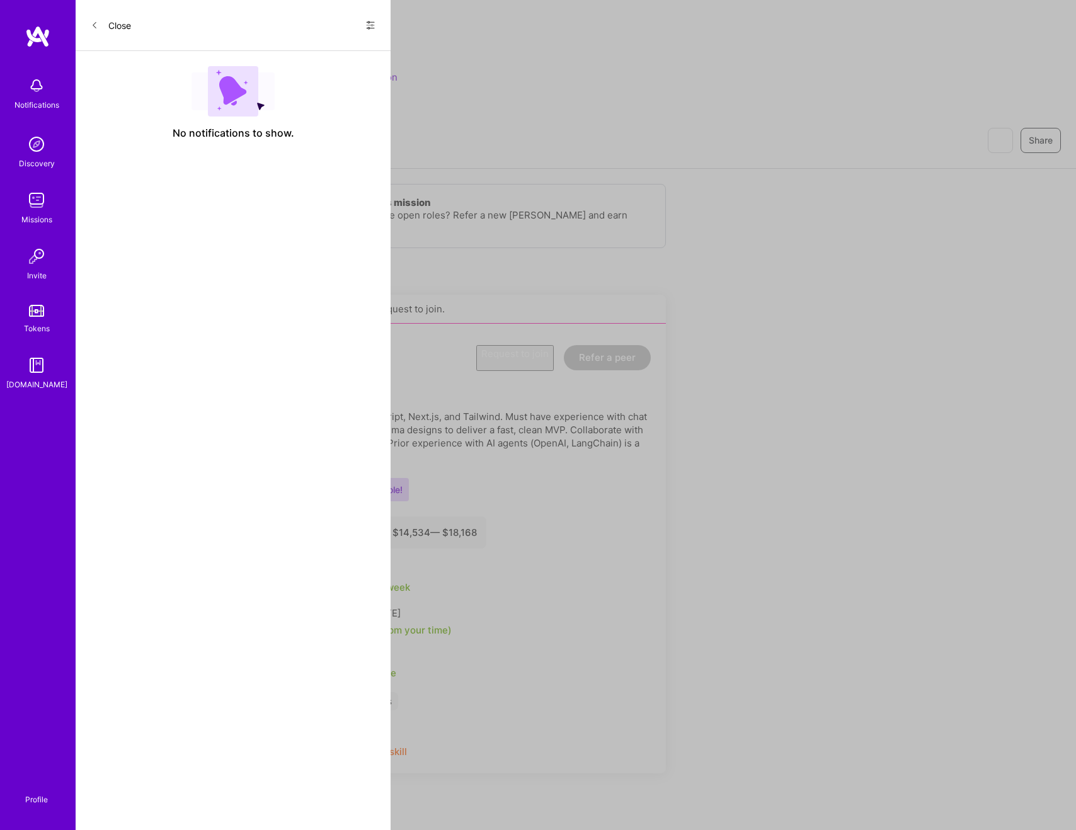 This screenshot has height=830, width=1076. Describe the element at coordinates (37, 86) in the screenshot. I see `img: bell` at that location.